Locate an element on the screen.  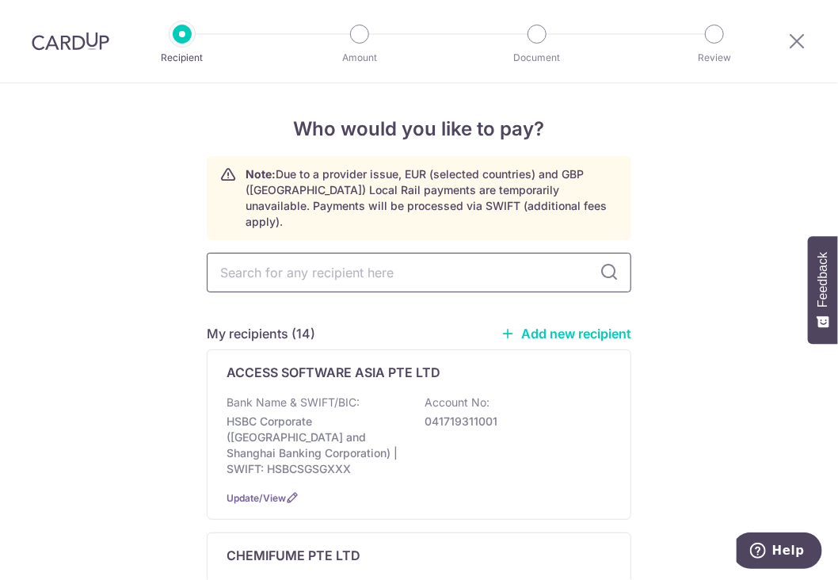
p: Bank Name & SWIFT/BIC: is located at coordinates (293, 402).